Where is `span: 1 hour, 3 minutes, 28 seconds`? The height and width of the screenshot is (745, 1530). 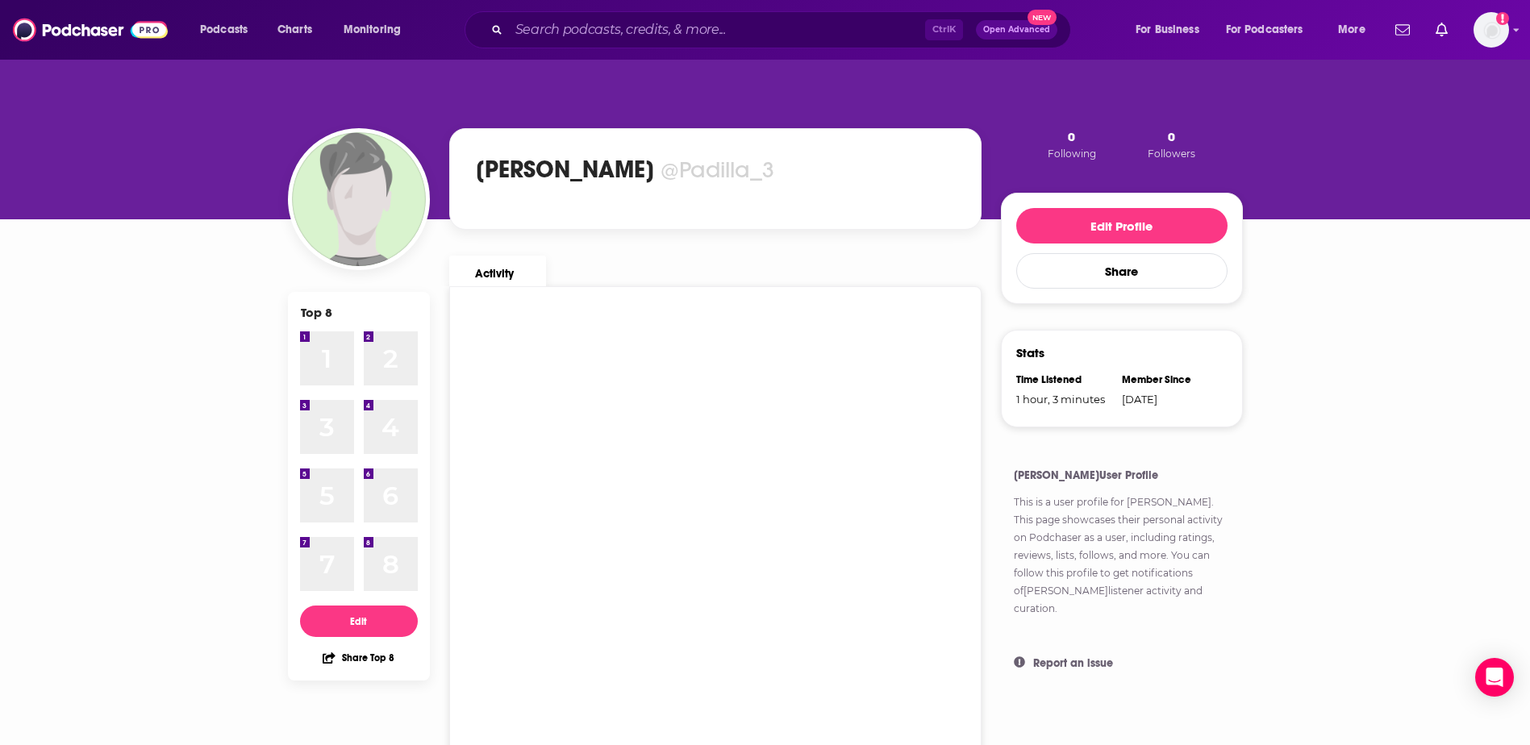
span: 1 hour, 3 minutes, 28 seconds is located at coordinates (1061, 399).